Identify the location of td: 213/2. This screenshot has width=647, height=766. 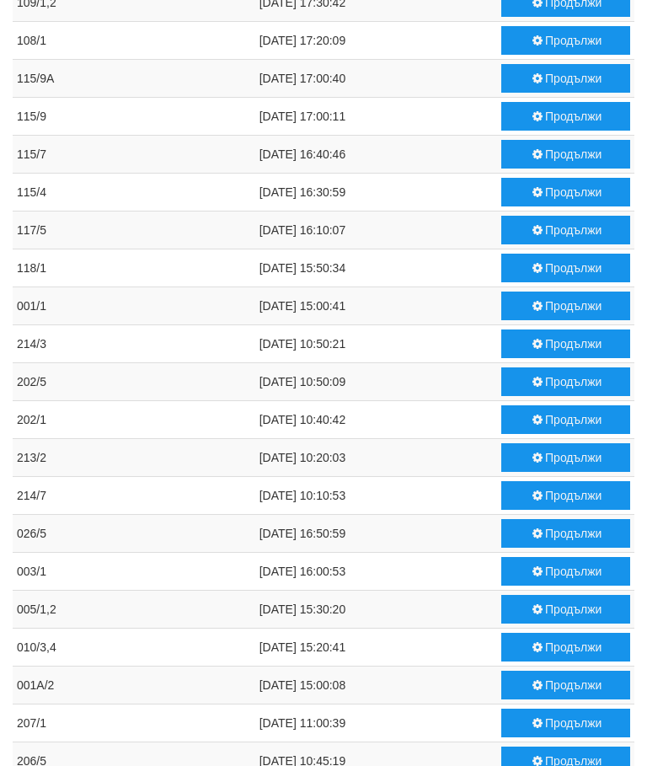
(134, 457).